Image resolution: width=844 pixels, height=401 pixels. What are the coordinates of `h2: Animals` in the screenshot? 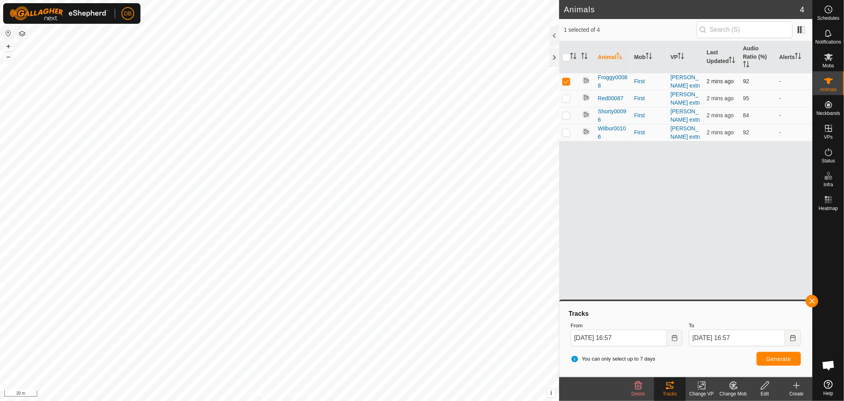 It's located at (682, 9).